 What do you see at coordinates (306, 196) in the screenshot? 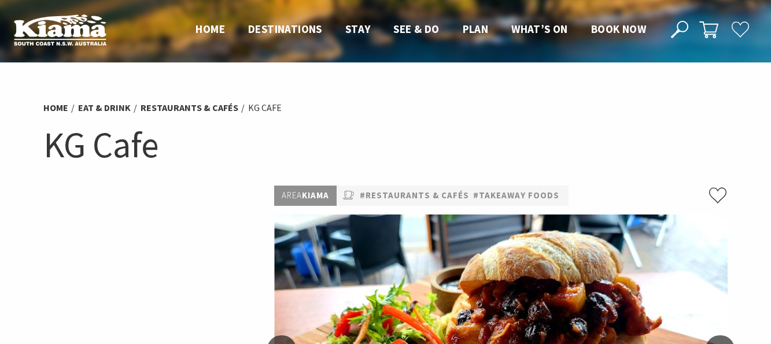
I see `p: Kiama` at bounding box center [306, 196].